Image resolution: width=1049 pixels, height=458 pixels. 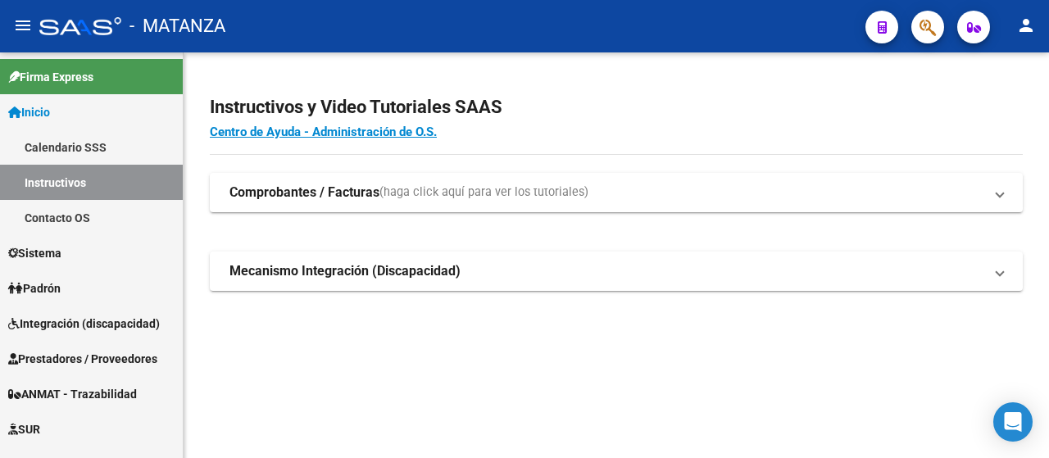 I want to click on span: SUR, so click(x=24, y=429).